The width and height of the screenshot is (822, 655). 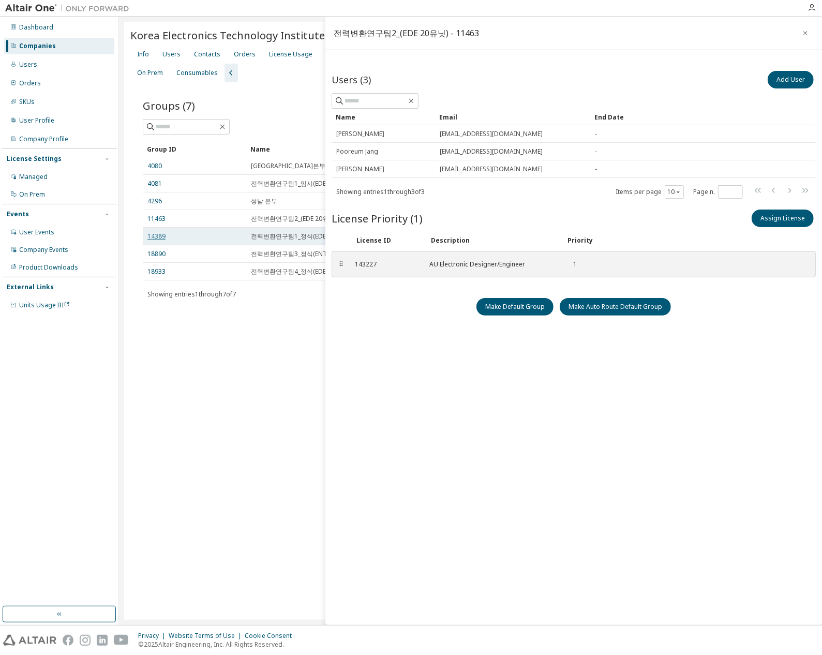 What do you see at coordinates (29, 640) in the screenshot?
I see `img: altair_logo.svg` at bounding box center [29, 640].